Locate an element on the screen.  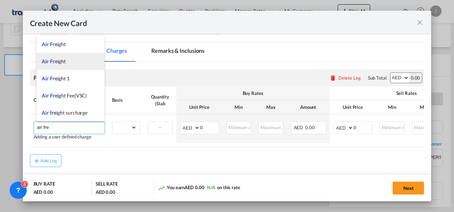
div: Sub Total is located at coordinates (377, 78).